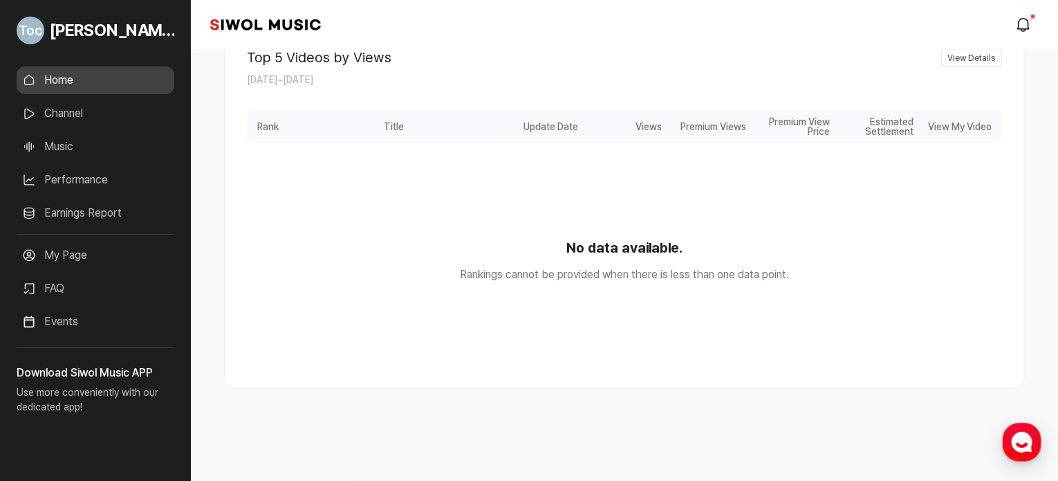  Describe the element at coordinates (95, 288) in the screenshot. I see `a: FAQ` at that location.